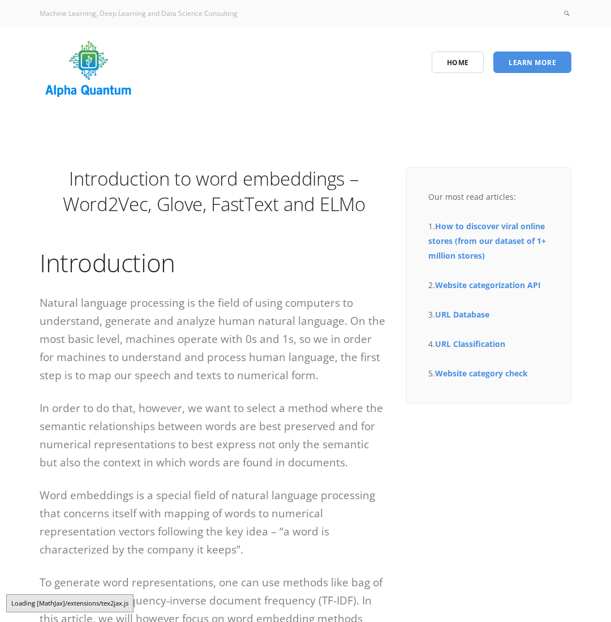  What do you see at coordinates (214, 522) in the screenshot?
I see `p: Word embeddings is a special field of natural language processing that concerns itself with mappi...` at bounding box center [214, 522].